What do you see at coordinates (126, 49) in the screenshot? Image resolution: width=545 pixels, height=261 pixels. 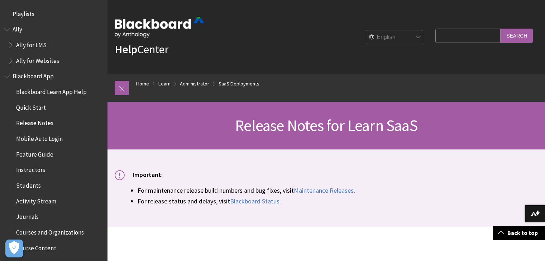 I see `strong: Help` at bounding box center [126, 49].